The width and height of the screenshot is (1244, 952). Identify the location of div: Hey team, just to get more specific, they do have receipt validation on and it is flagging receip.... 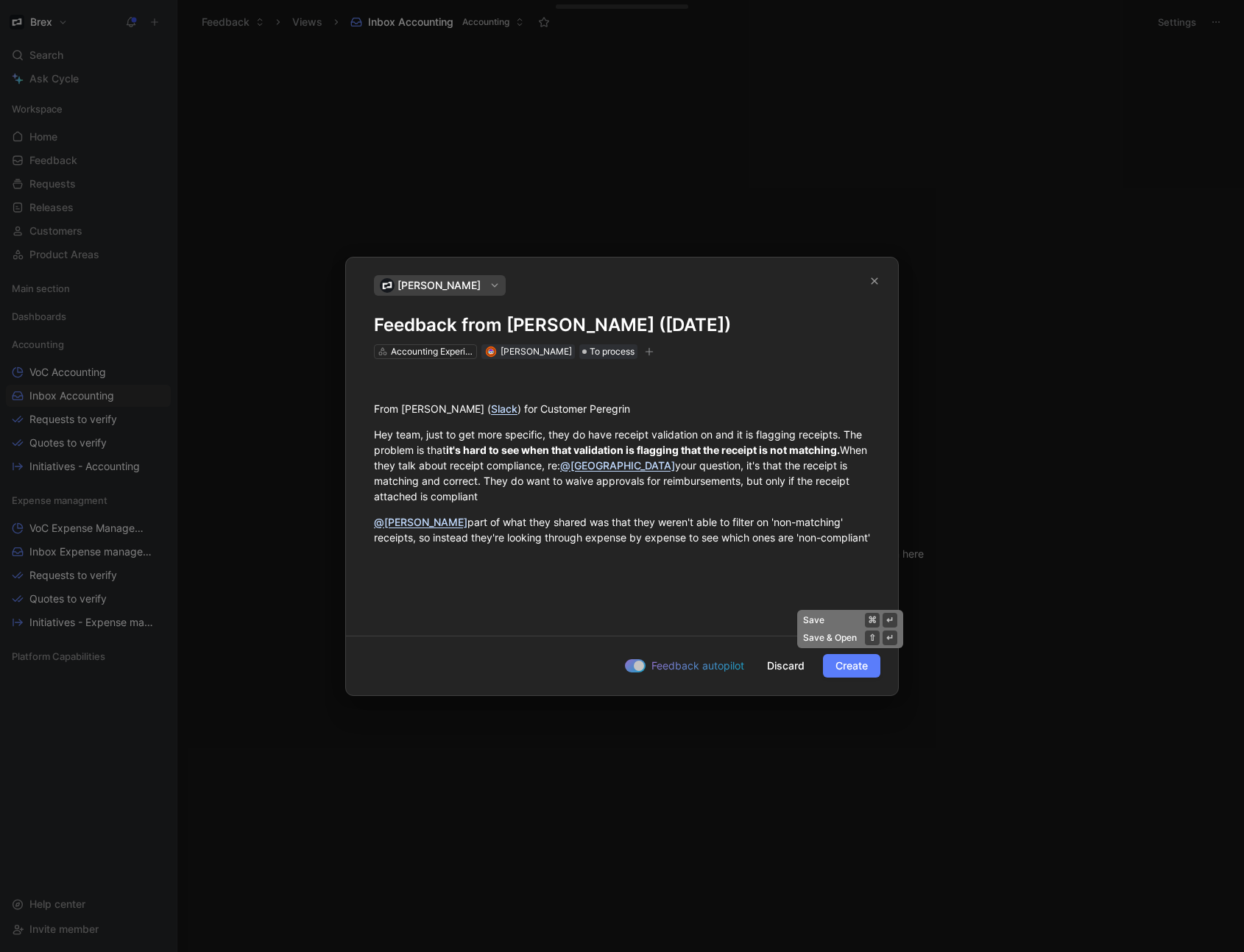
(622, 465).